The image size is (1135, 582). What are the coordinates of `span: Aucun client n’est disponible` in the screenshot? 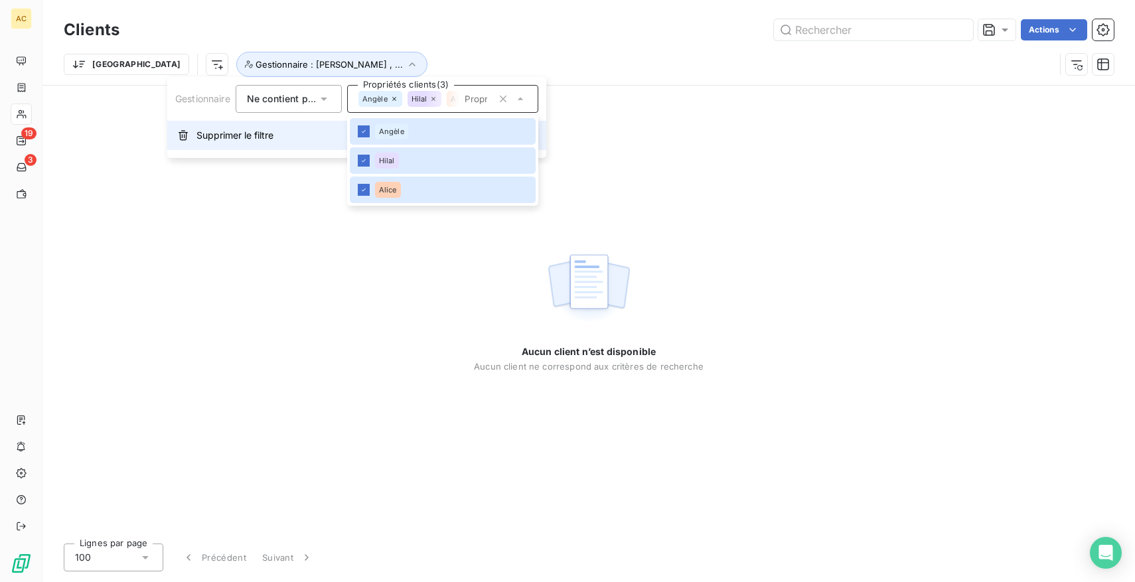 It's located at (589, 352).